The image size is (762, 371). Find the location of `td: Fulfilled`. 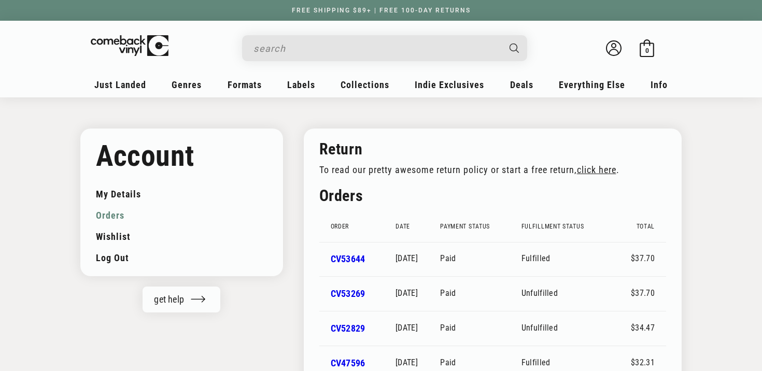

td: Fulfilled is located at coordinates (571, 259).